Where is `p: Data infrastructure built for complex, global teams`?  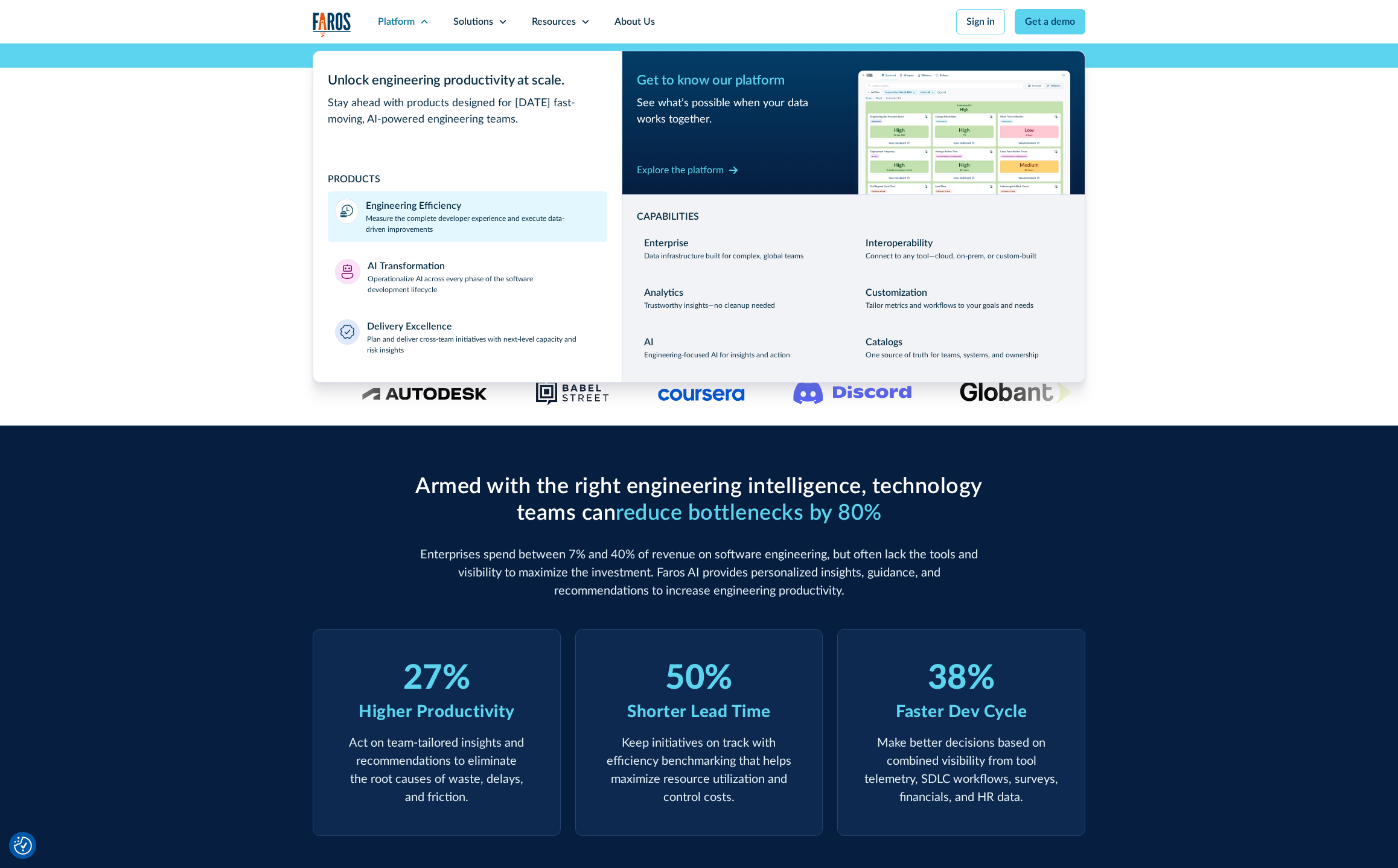
p: Data infrastructure built for complex, global teams is located at coordinates (724, 256).